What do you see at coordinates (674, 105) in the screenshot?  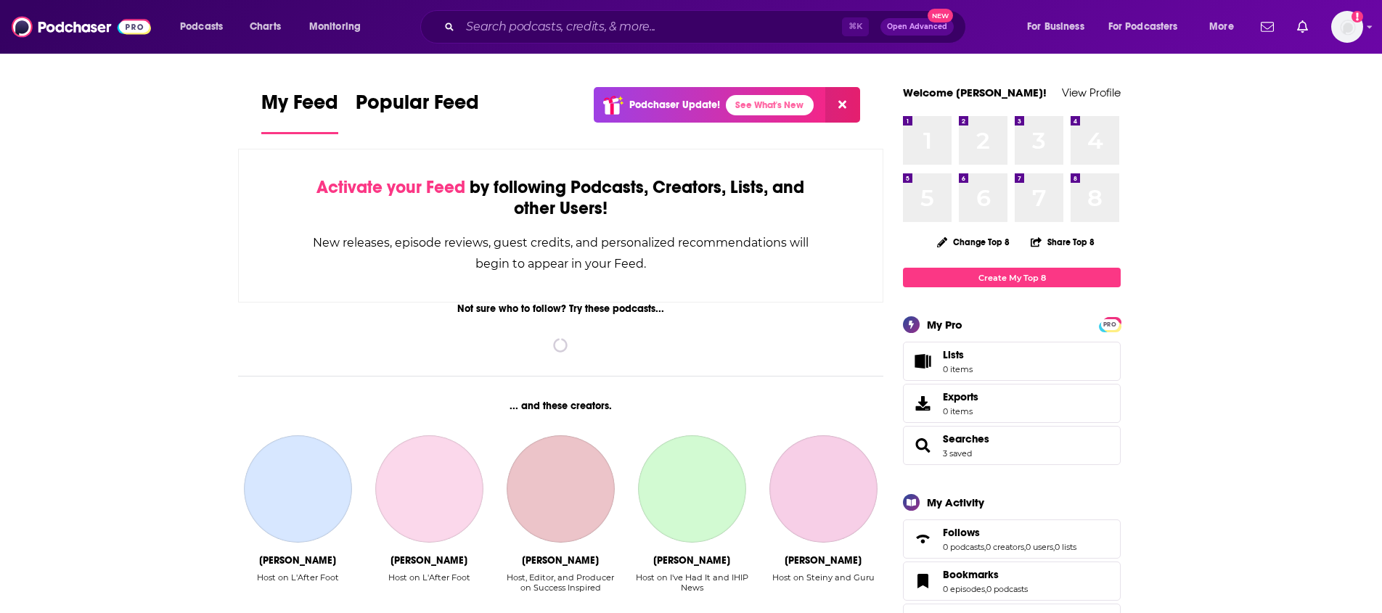 I see `p: Podchaser Update!` at bounding box center [674, 105].